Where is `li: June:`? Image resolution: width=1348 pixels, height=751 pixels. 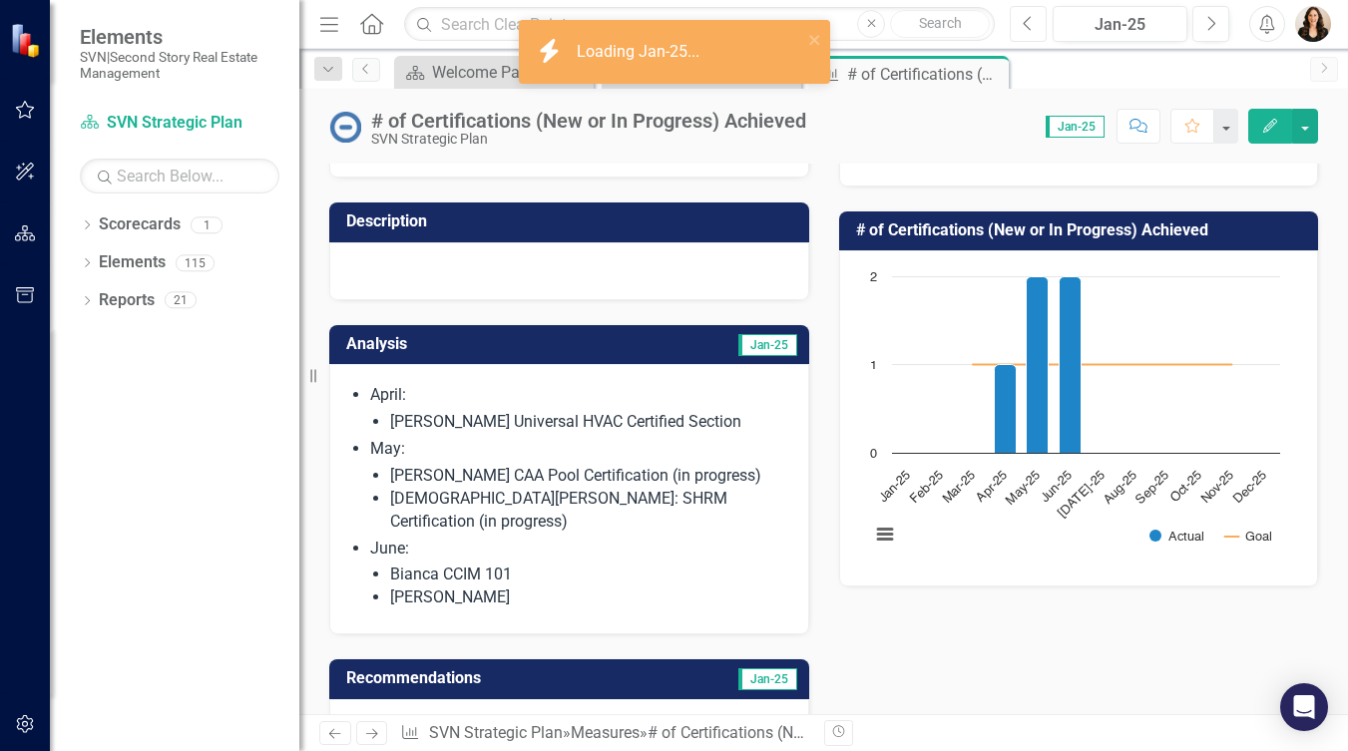
li: June: is located at coordinates (579, 574).